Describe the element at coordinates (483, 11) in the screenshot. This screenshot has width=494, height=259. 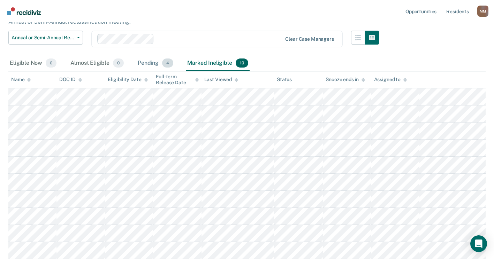
I see `div: M M` at that location.